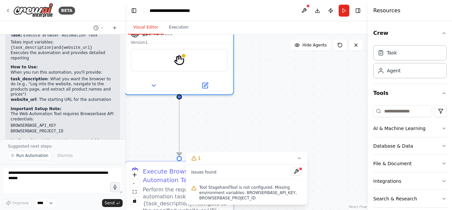 This screenshot has height=210, width=452. I want to click on button: AI & Machine Learning, so click(410, 129).